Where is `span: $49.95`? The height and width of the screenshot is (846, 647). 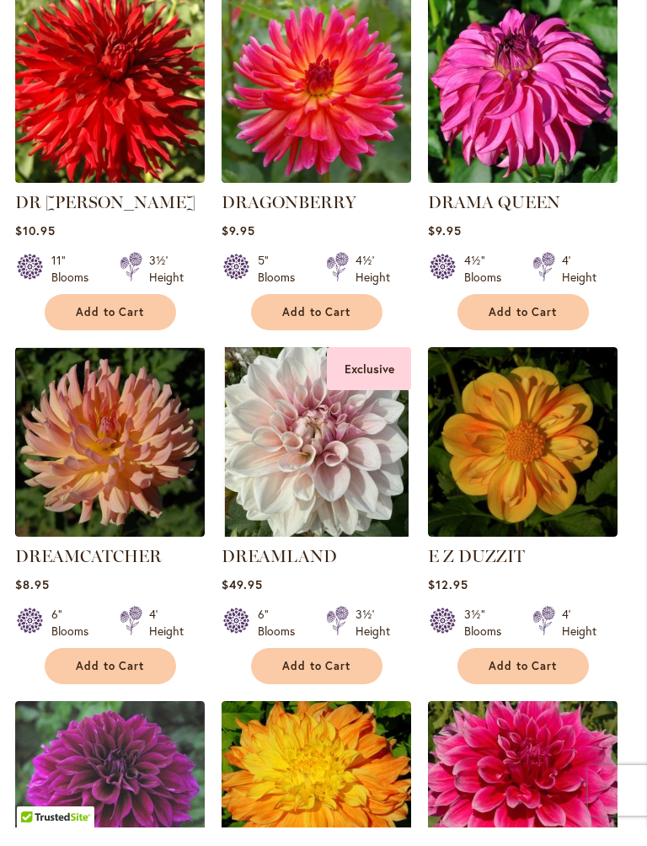
span: $49.95 is located at coordinates (242, 603).